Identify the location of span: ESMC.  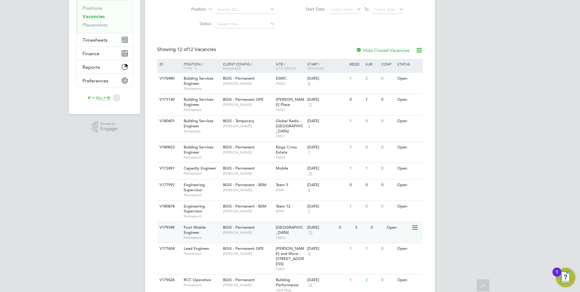
(281, 78).